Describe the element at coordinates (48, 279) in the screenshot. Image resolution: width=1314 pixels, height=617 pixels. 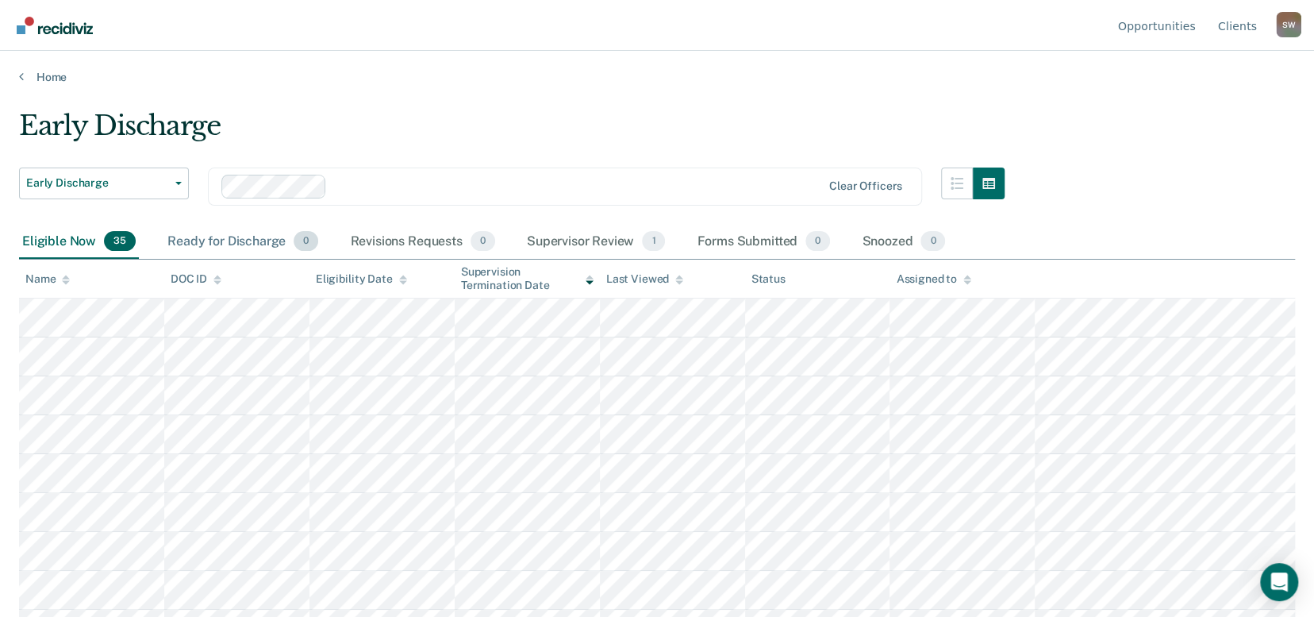
I see `div: Name` at that location.